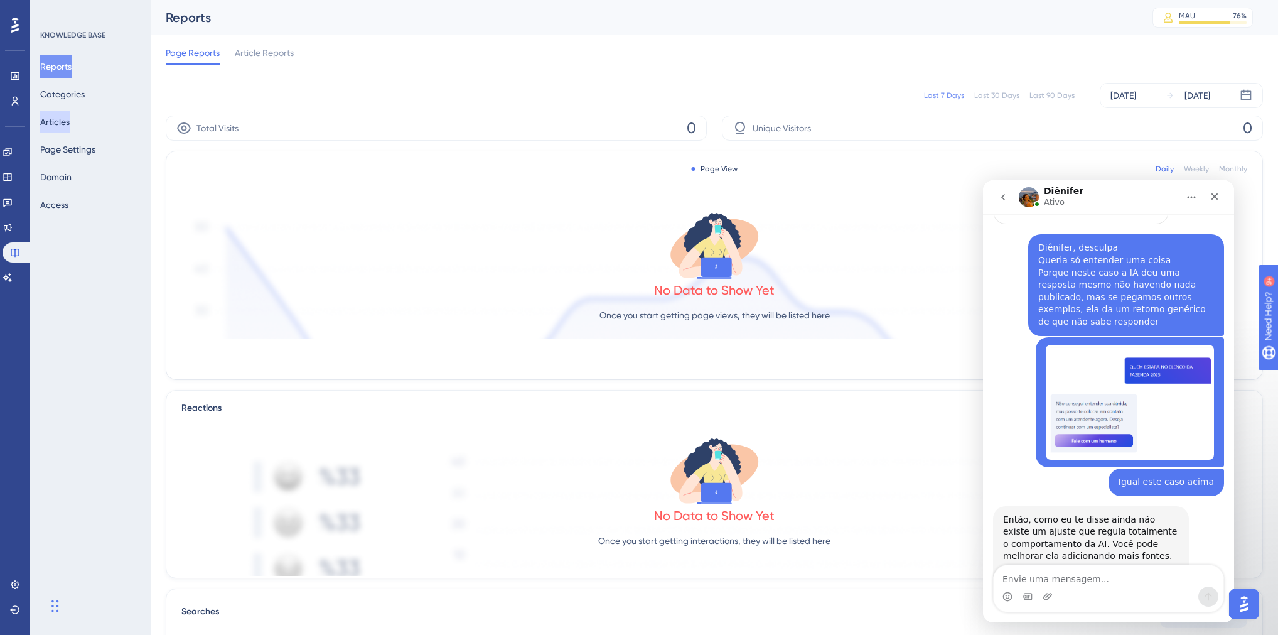 Image resolution: width=1278 pixels, height=635 pixels. What do you see at coordinates (264, 53) in the screenshot?
I see `span: Article Reports` at bounding box center [264, 53].